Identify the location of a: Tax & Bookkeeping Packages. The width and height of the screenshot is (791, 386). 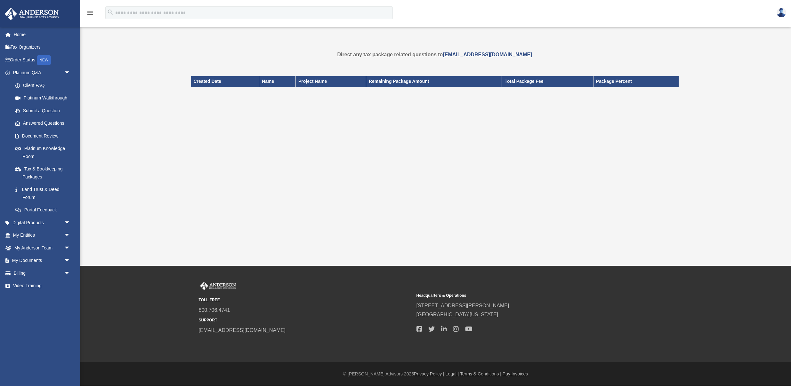
(43, 173).